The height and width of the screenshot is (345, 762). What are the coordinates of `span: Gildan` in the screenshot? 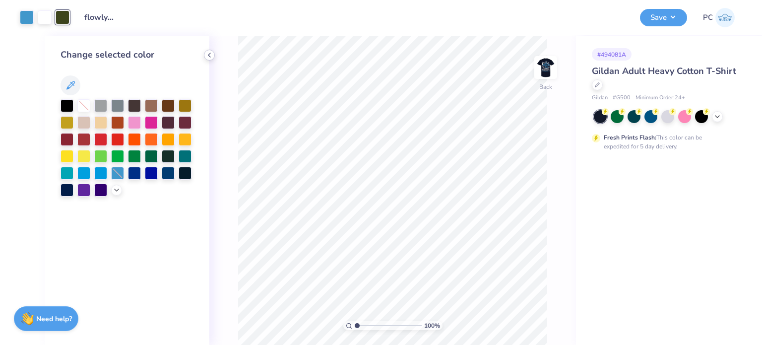 It's located at (600, 98).